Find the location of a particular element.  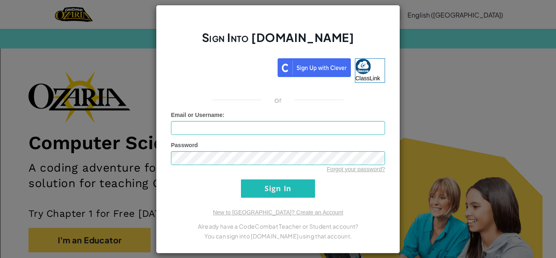

span: Password is located at coordinates (184, 145).